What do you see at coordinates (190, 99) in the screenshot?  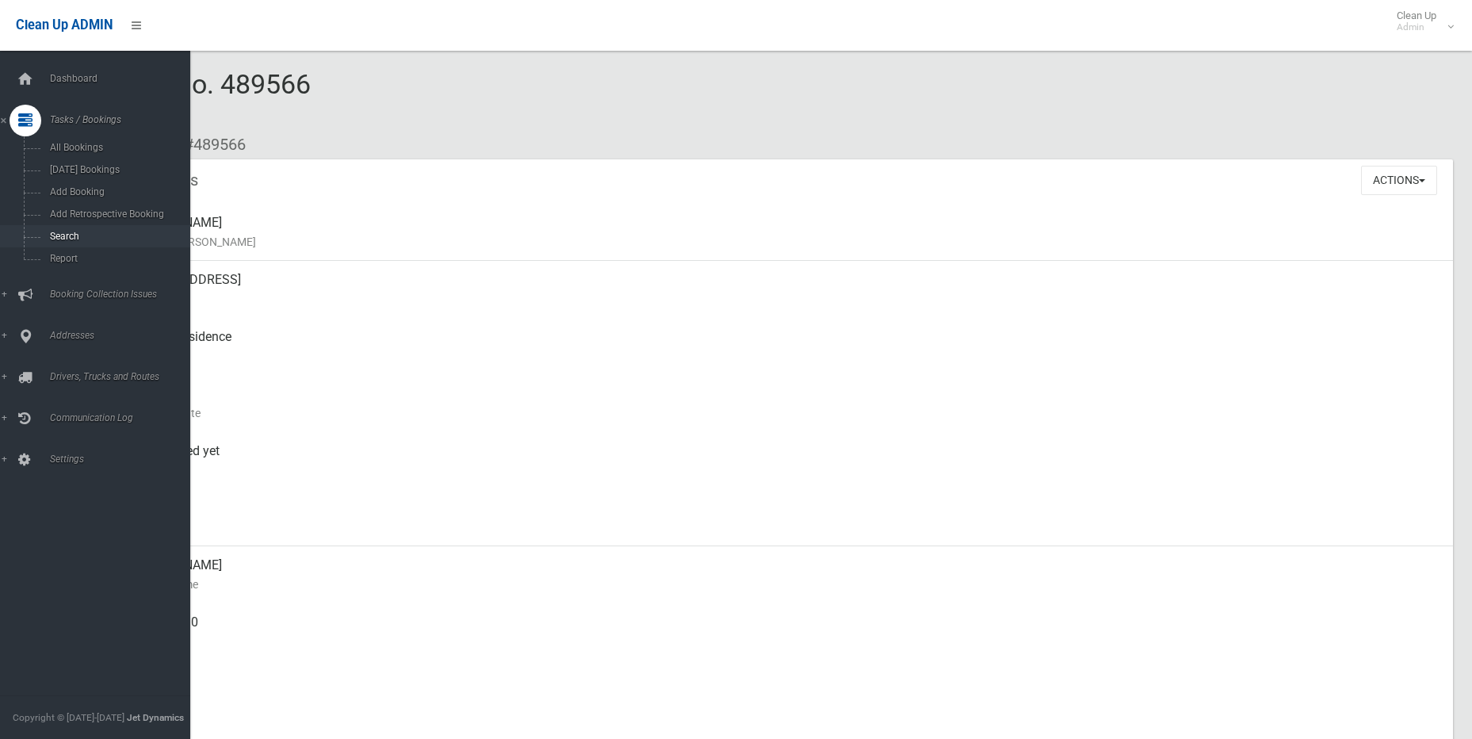 I see `span: Booking No. 489566` at bounding box center [190, 99].